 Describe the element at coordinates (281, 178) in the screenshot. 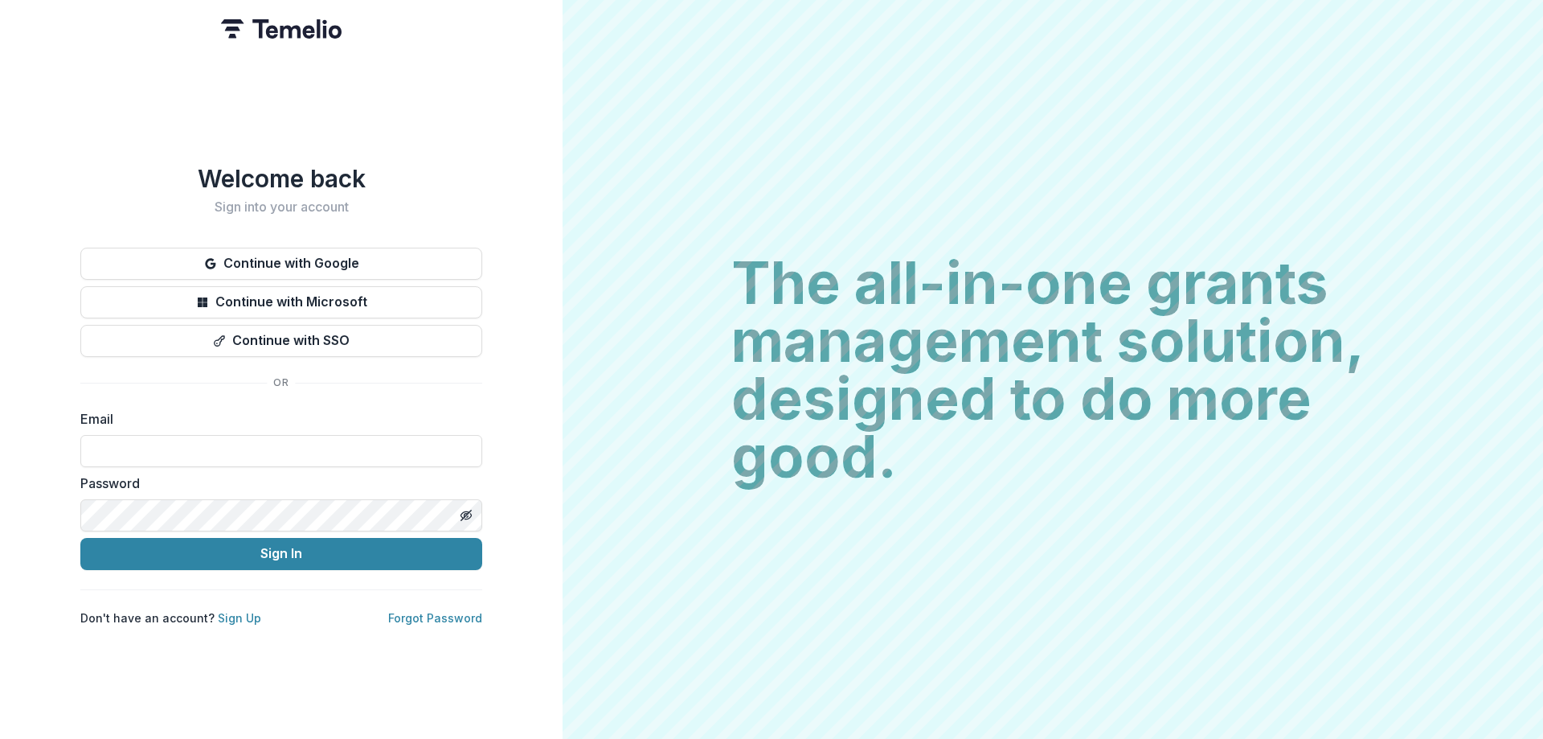

I see `h1: Welcome back` at that location.